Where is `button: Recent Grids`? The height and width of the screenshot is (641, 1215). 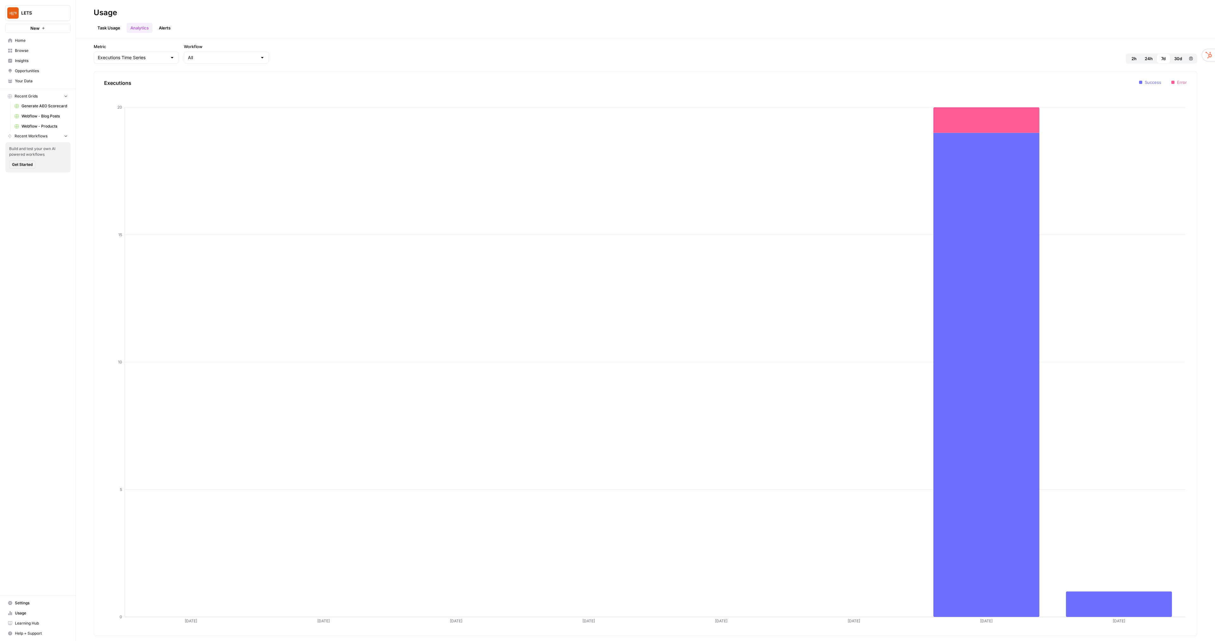 button: Recent Grids is located at coordinates (38, 96).